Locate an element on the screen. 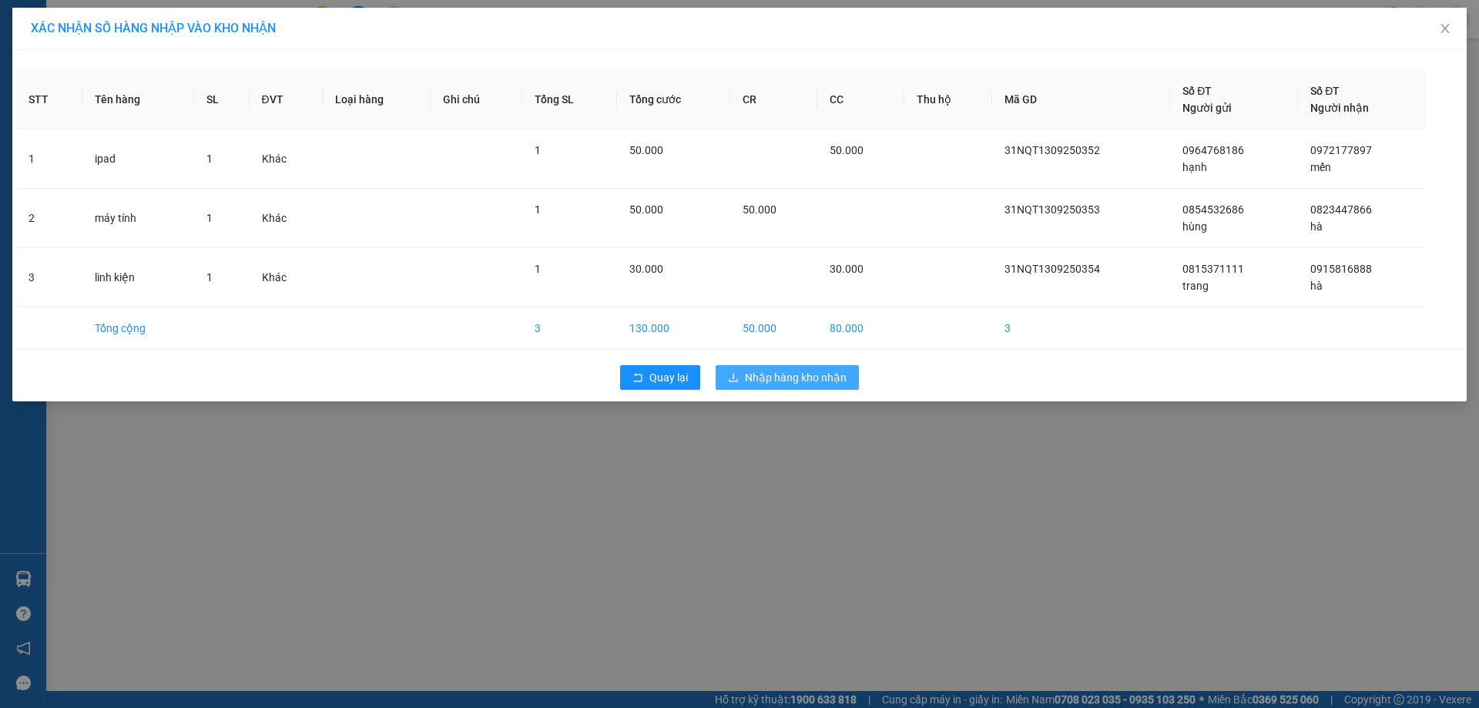  th: Tổng cước is located at coordinates (673, 99).